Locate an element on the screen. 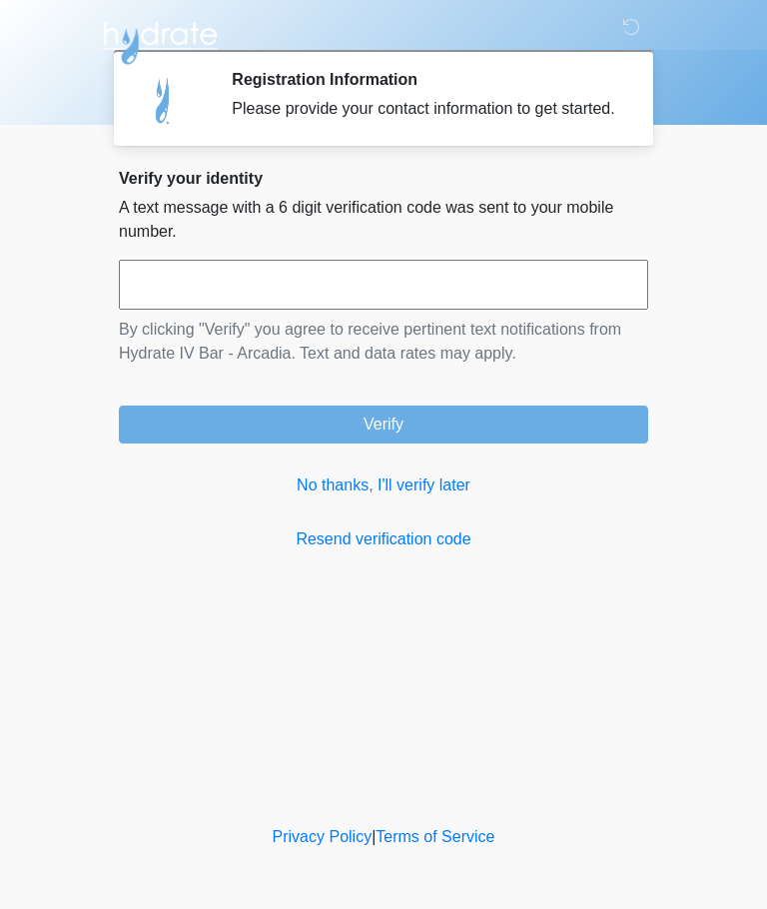 The height and width of the screenshot is (909, 767). a: Resend verification code is located at coordinates (383, 539).